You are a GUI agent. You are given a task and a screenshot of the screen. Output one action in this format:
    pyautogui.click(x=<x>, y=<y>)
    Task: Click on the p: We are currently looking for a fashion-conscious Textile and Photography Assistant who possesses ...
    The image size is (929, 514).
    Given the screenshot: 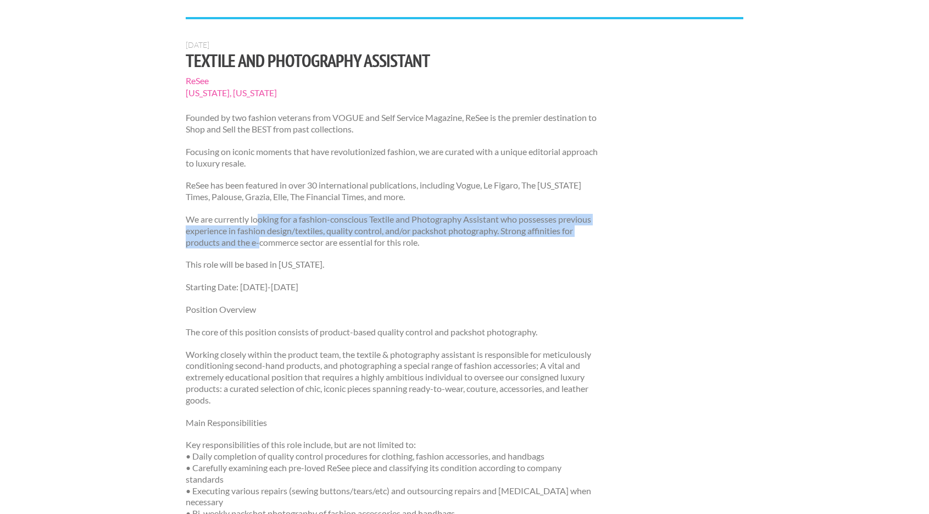 What is the action you would take?
    pyautogui.click(x=392, y=231)
    